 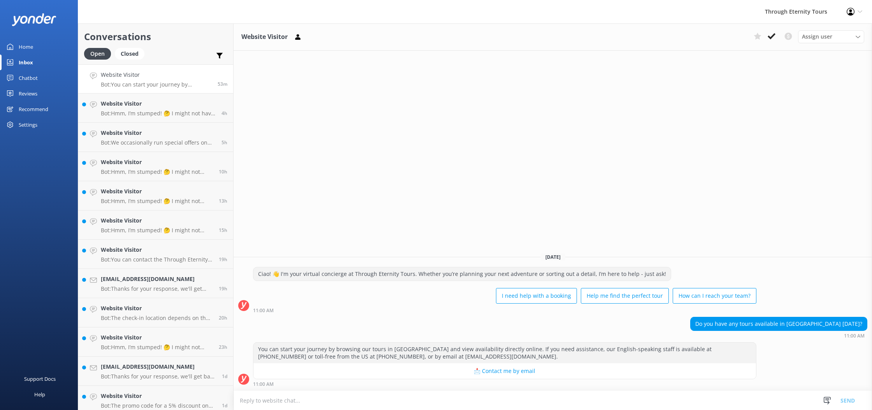 I want to click on div: Reviews, so click(x=28, y=93).